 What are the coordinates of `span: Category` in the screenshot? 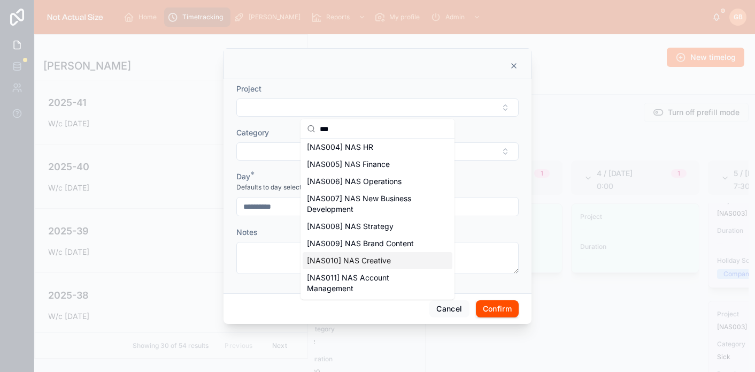 It's located at (252, 132).